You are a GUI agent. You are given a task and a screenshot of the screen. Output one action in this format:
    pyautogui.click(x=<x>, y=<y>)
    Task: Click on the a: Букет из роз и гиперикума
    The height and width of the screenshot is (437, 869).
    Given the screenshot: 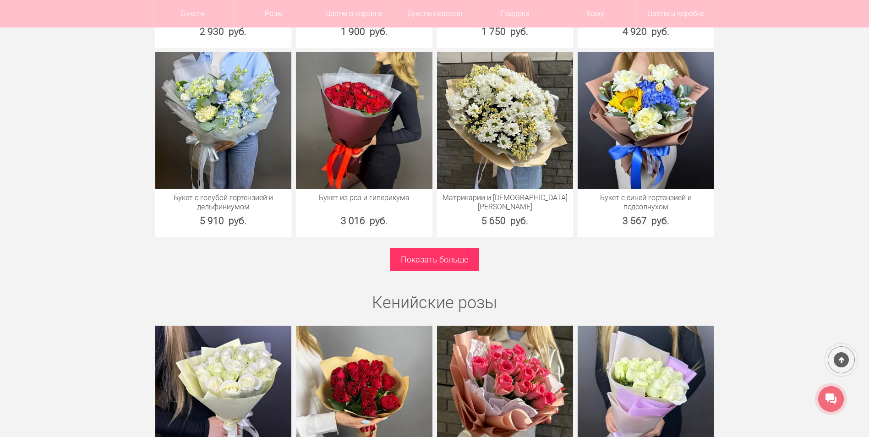 What is the action you would take?
    pyautogui.click(x=364, y=198)
    